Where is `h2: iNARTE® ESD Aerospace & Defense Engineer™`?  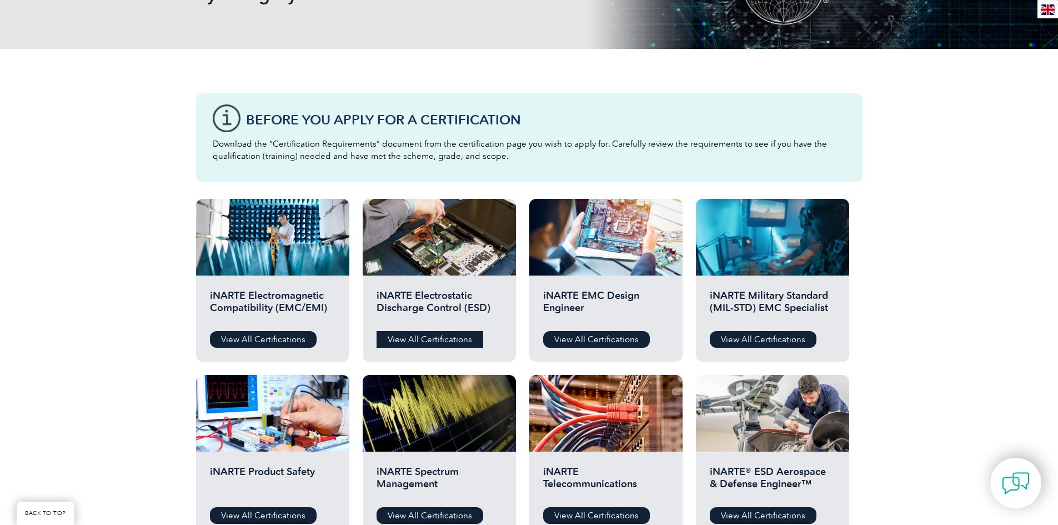 h2: iNARTE® ESD Aerospace & Defense Engineer™ is located at coordinates (773, 482).